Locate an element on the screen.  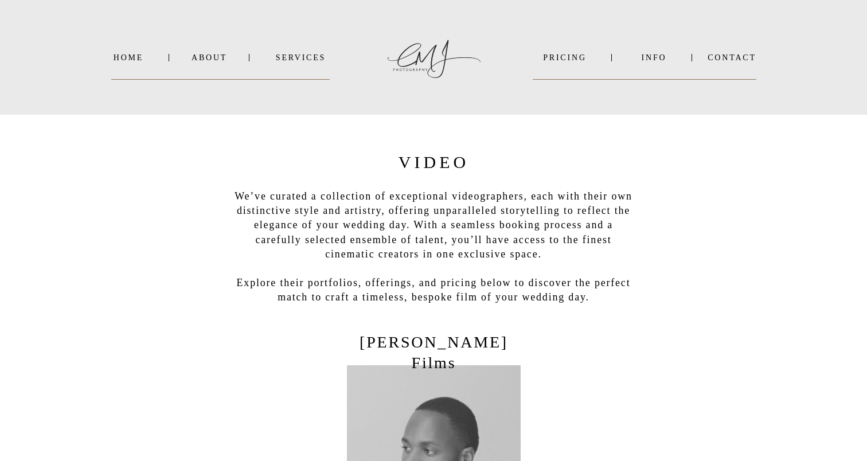
a: SERVICES is located at coordinates (301, 57).